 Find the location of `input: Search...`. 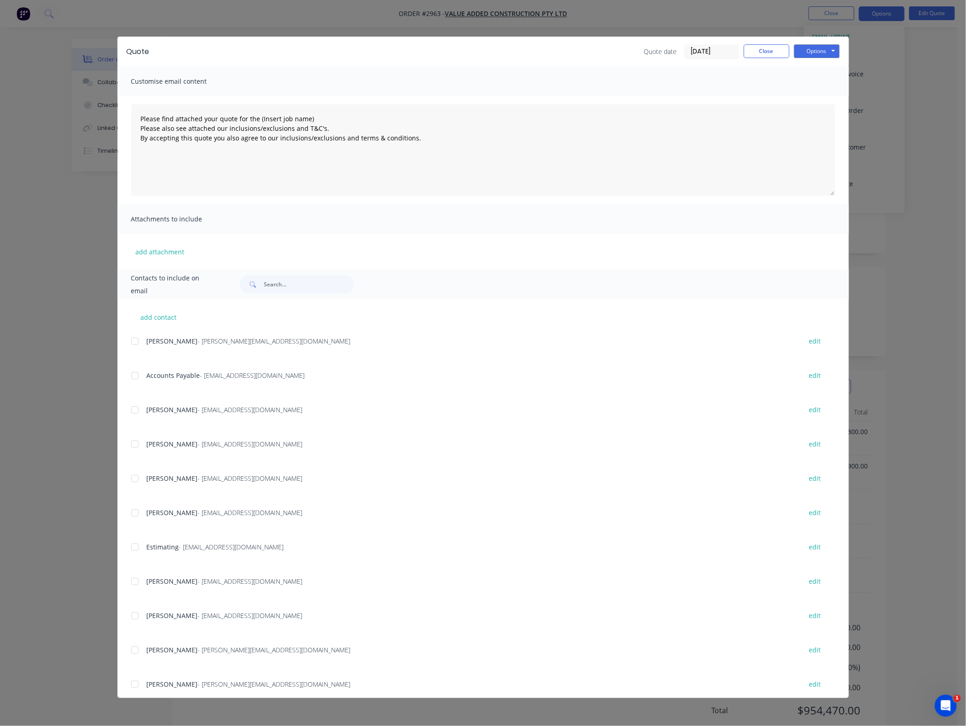

input: Search... is located at coordinates (309, 284).